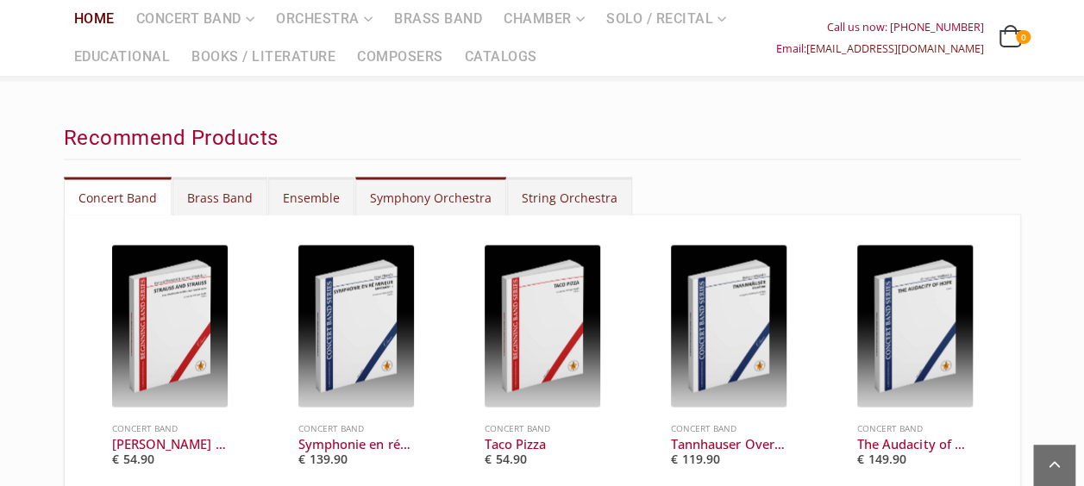 The image size is (1084, 486). Describe the element at coordinates (122, 57) in the screenshot. I see `a: Educational` at that location.